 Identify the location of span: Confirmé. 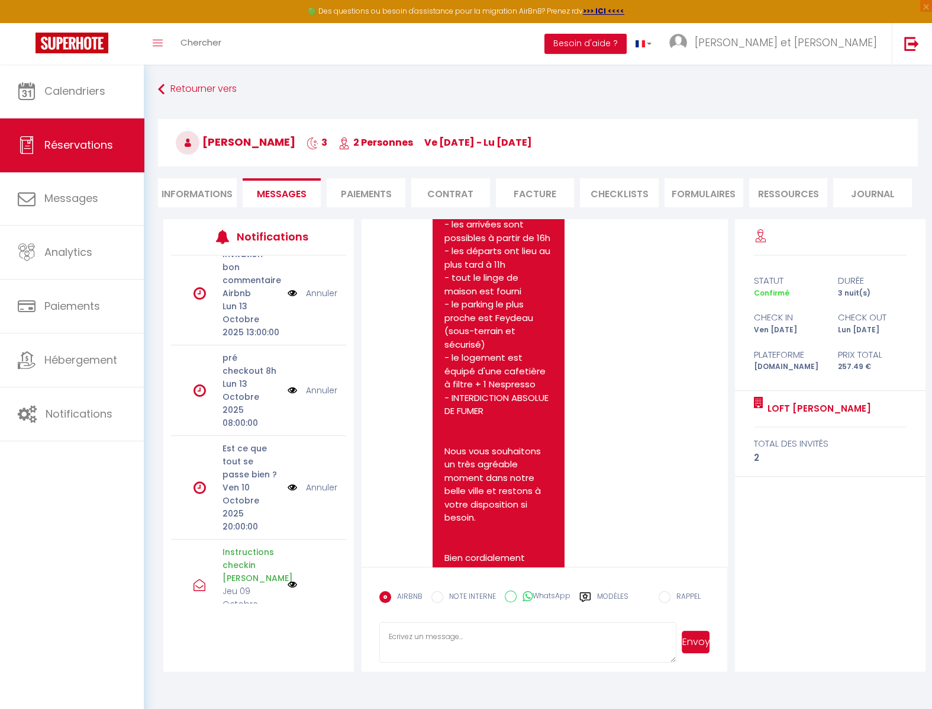
(772, 292).